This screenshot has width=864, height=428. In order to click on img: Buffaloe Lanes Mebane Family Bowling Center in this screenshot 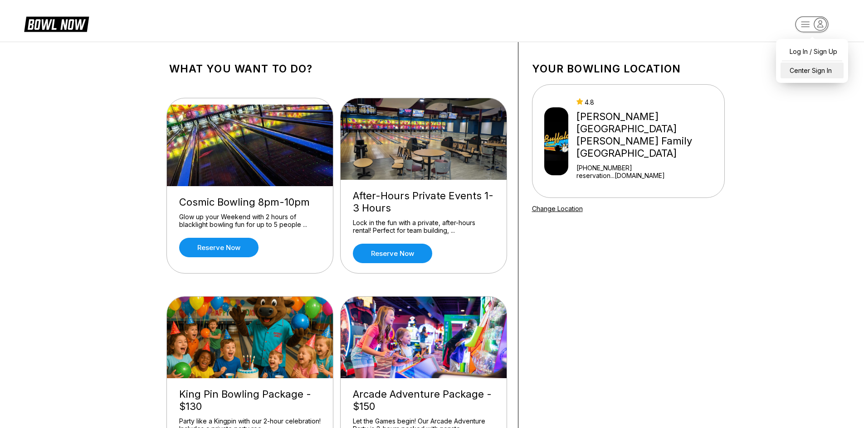, I will do `click(556, 141)`.